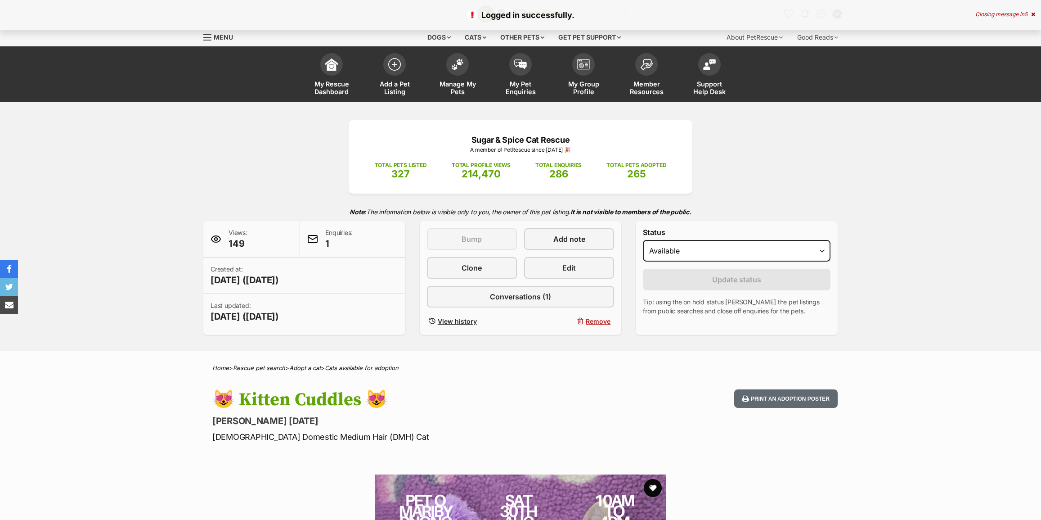  Describe the element at coordinates (481, 174) in the screenshot. I see `span: 214,470` at that location.